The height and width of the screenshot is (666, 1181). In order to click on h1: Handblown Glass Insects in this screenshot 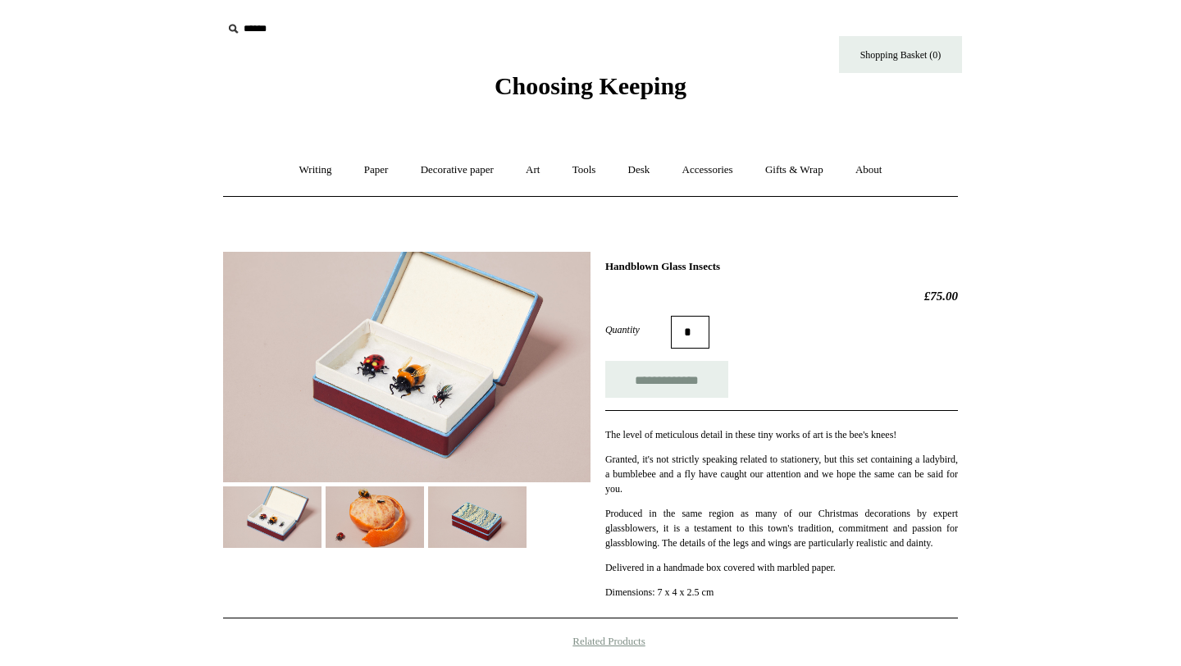, I will do `click(781, 266)`.